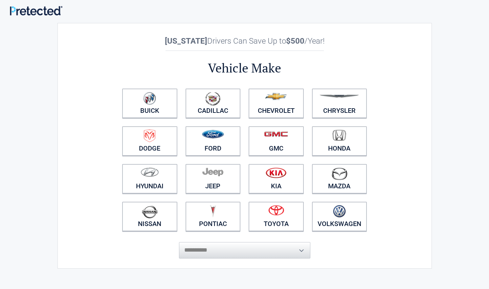  What do you see at coordinates (150, 141) in the screenshot?
I see `a: Dodge` at bounding box center [150, 141].